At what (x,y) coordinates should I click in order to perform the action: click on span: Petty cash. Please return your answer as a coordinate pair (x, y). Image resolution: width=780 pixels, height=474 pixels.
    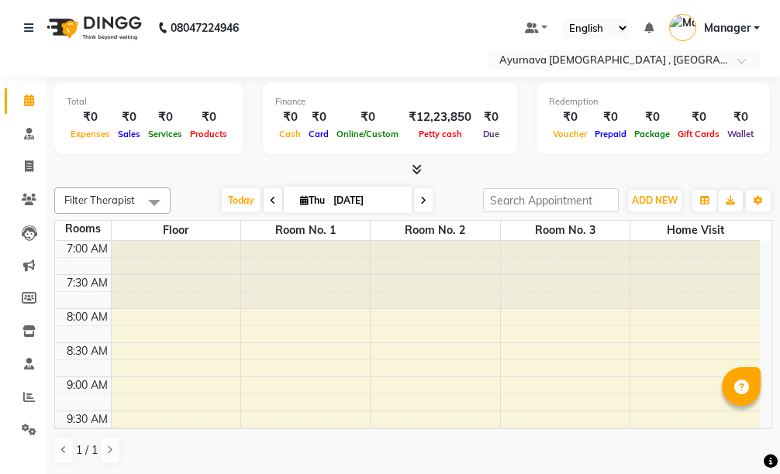
    Looking at the image, I should click on (440, 134).